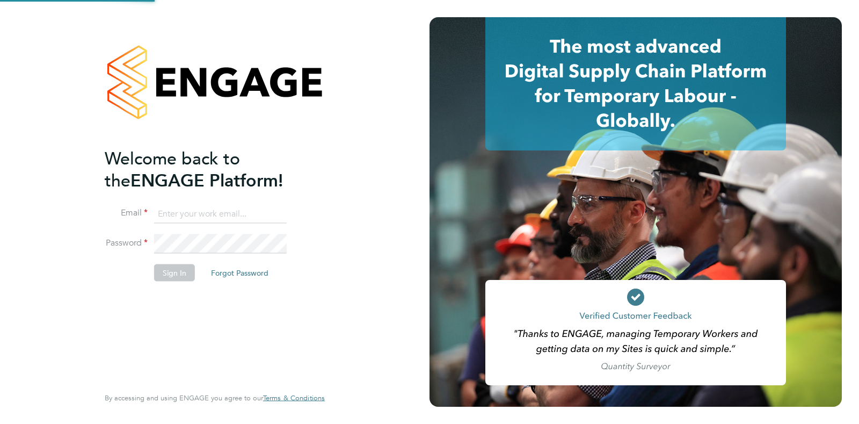  Describe the element at coordinates (240, 273) in the screenshot. I see `button: Forgot Password` at that location.